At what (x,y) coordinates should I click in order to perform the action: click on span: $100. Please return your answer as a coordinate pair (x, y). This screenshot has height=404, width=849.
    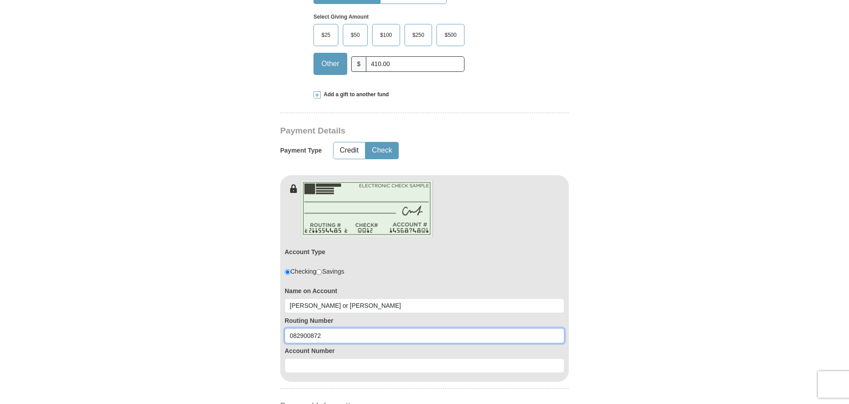
    Looking at the image, I should click on (386, 35).